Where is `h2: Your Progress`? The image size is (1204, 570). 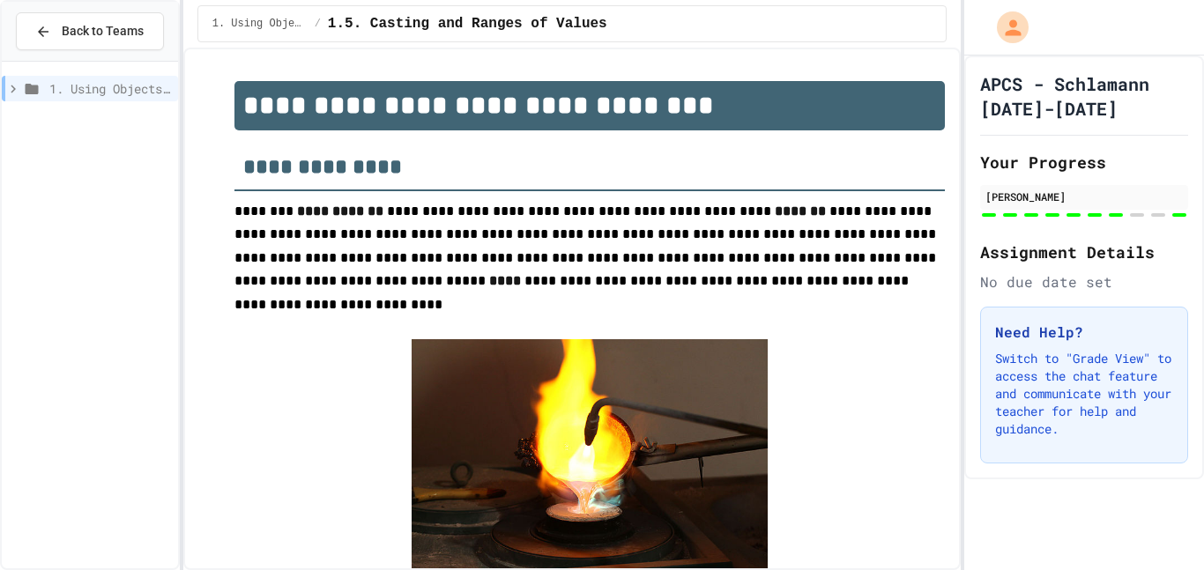 h2: Your Progress is located at coordinates (1084, 162).